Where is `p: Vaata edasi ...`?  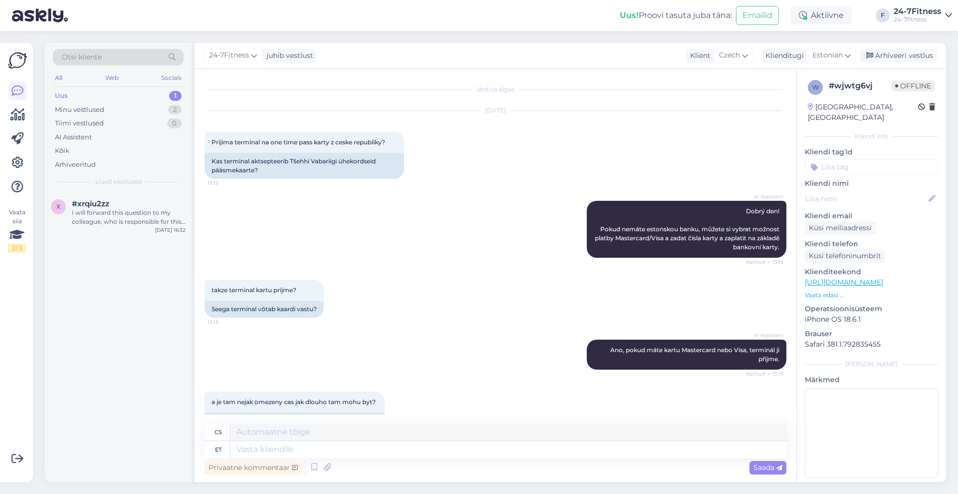
p: Vaata edasi ... is located at coordinates (872, 295).